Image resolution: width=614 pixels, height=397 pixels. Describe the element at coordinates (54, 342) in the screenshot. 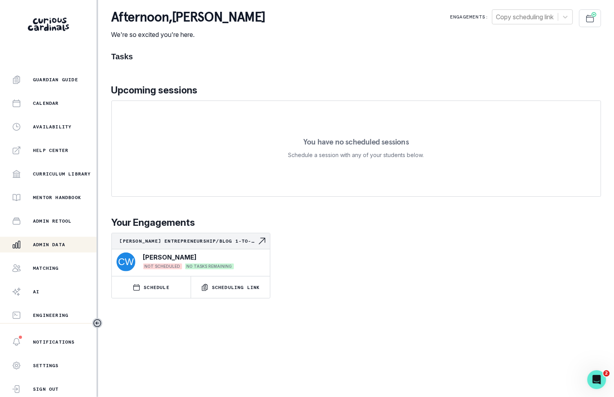

I see `p: Notifications` at that location.